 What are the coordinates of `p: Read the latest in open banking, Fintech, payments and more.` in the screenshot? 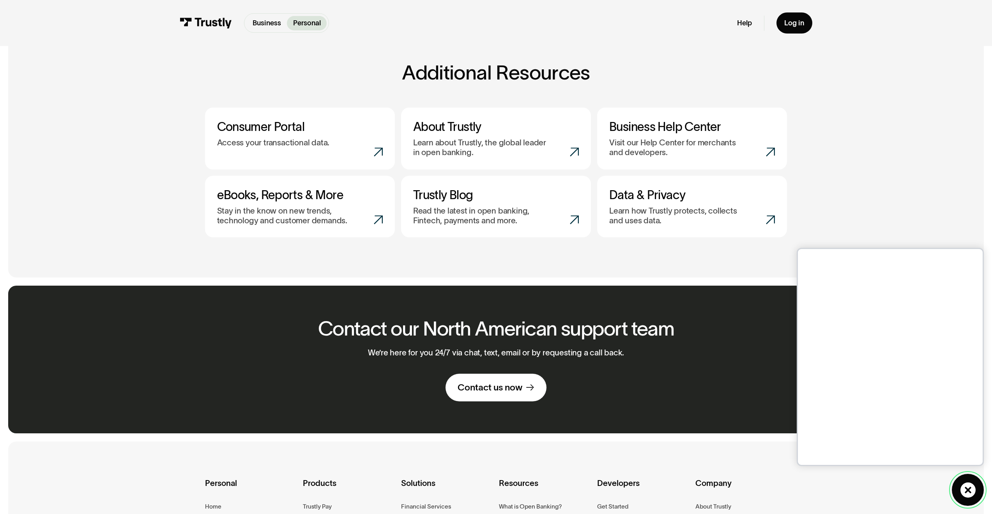 It's located at (482, 216).